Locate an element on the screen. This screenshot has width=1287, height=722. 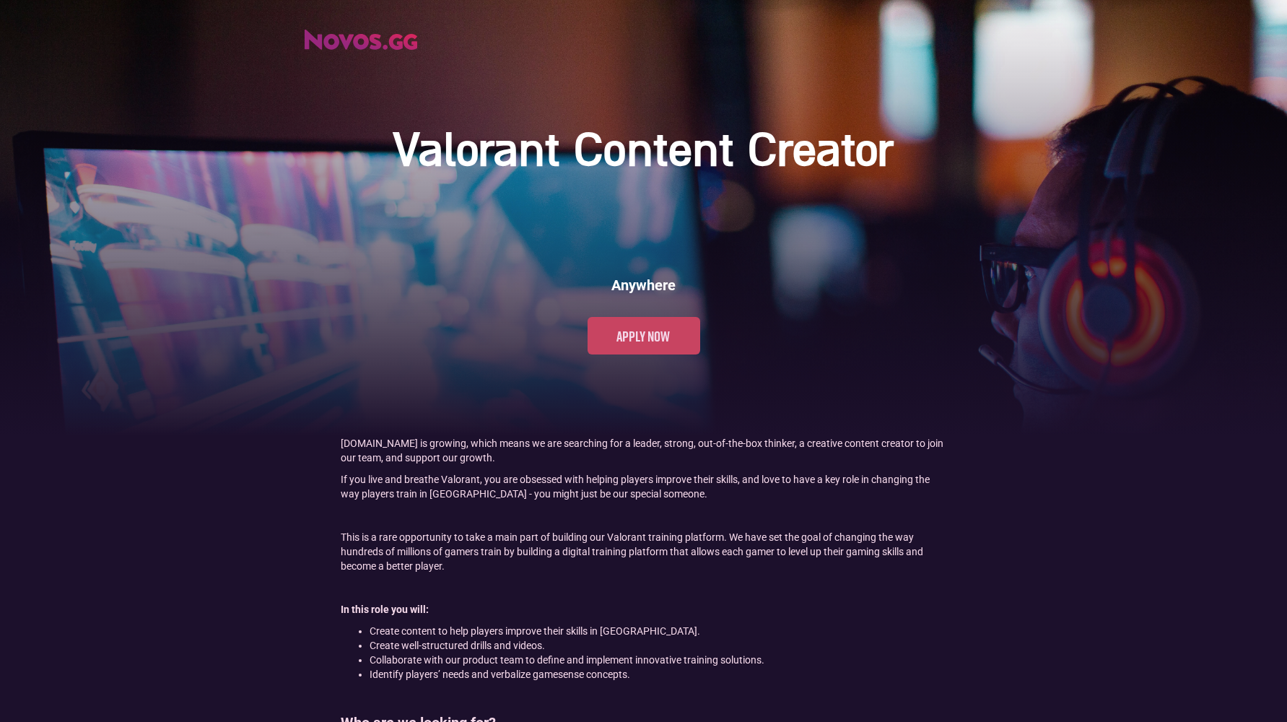
p: If you live and breathe Valorant, you are obsessed with helping players improve their skills, and... is located at coordinates (644, 487).